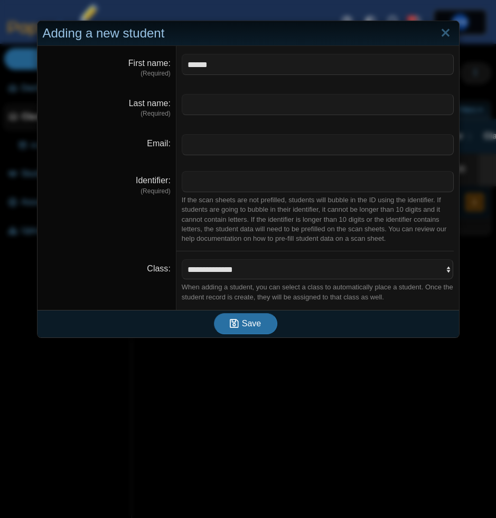  I want to click on a: Close, so click(445, 33).